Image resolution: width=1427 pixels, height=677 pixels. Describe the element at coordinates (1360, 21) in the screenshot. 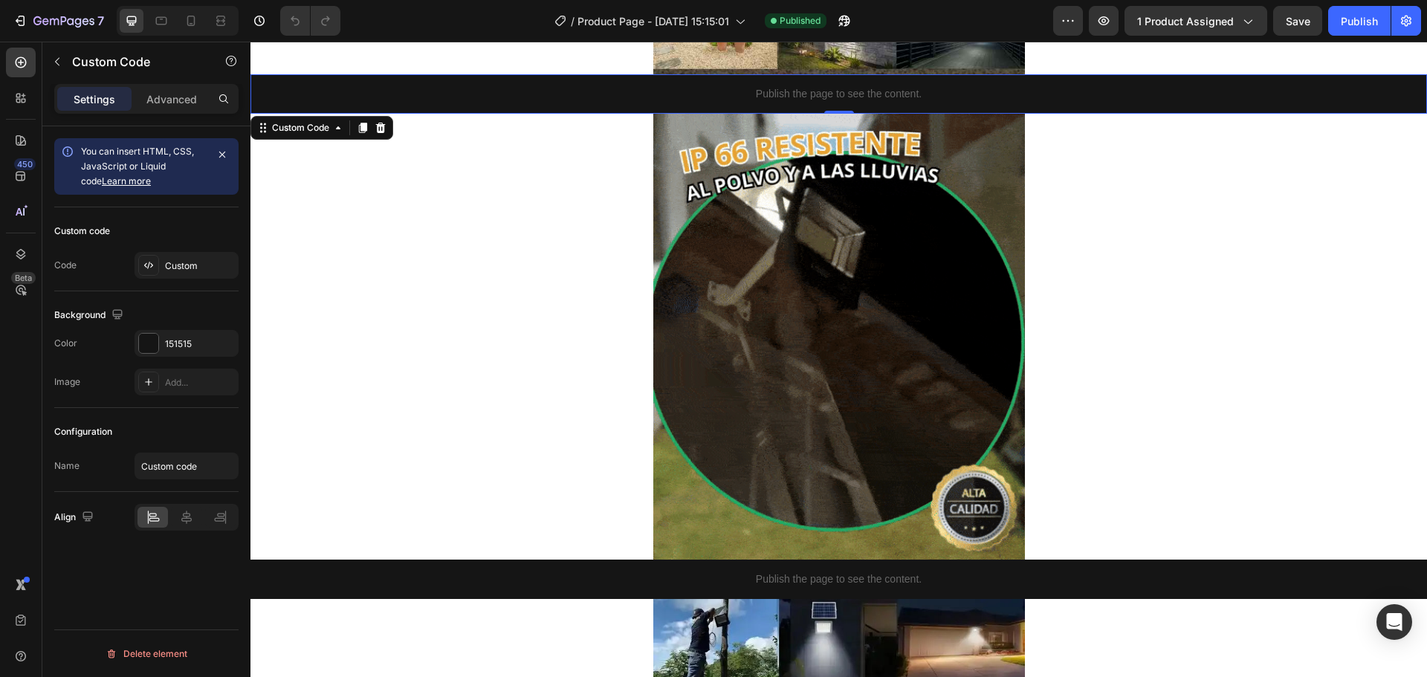

I see `button: Publish` at that location.